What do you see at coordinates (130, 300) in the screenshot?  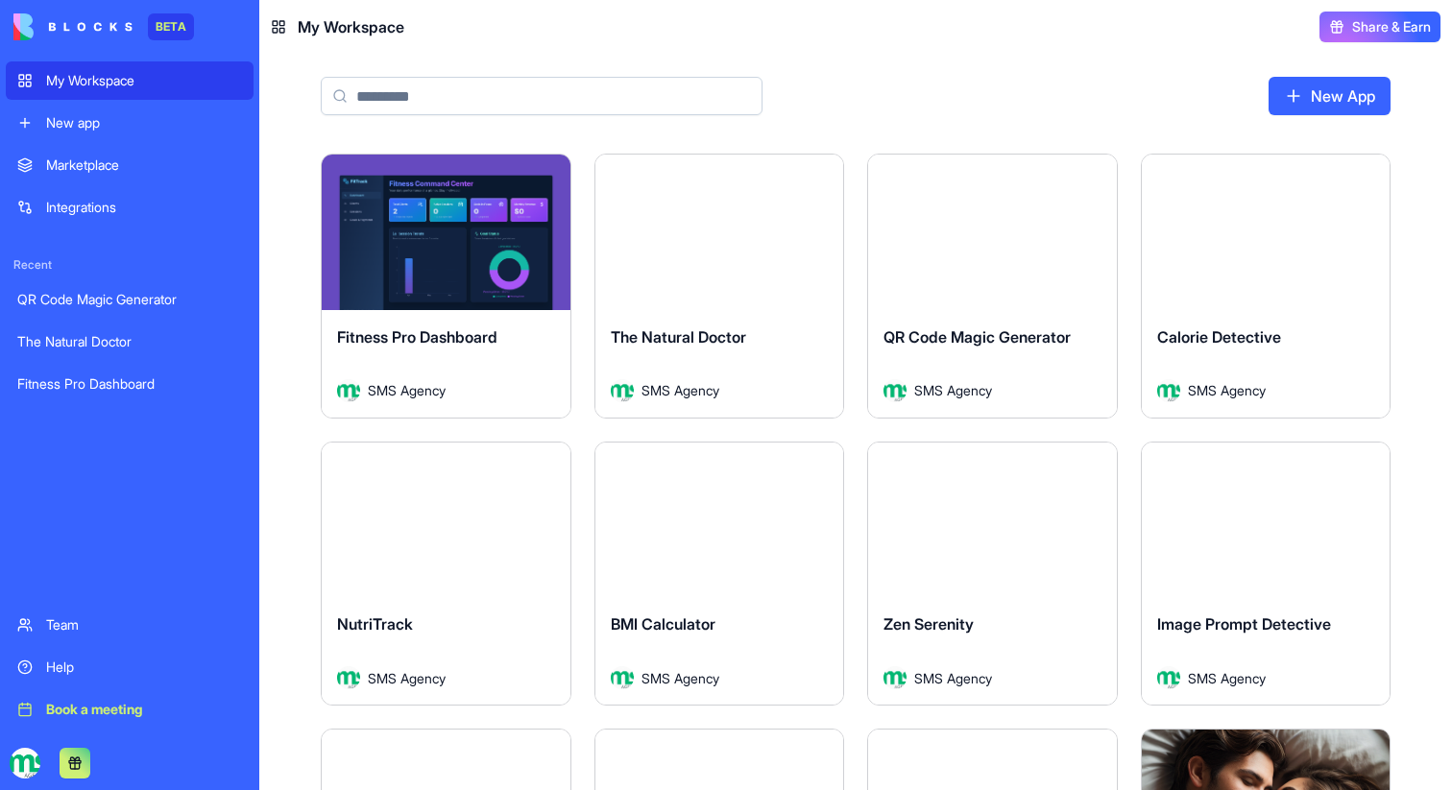 I see `div: QR Code Magic Generator` at bounding box center [130, 300].